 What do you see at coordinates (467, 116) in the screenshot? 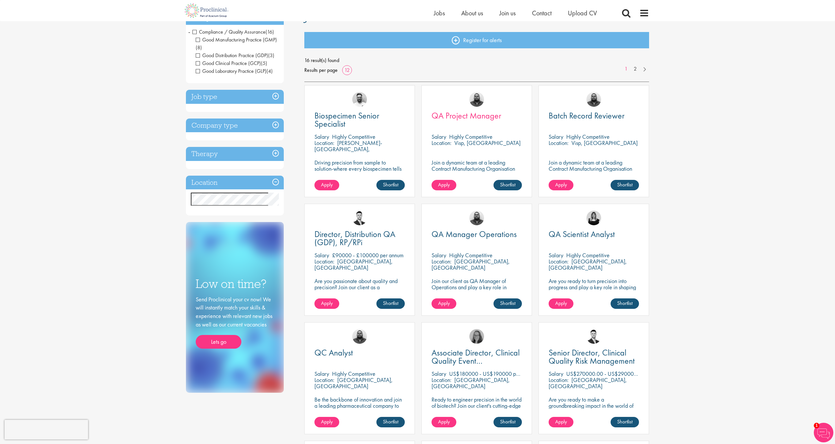
I see `span: QA Project Manager` at bounding box center [467, 116].